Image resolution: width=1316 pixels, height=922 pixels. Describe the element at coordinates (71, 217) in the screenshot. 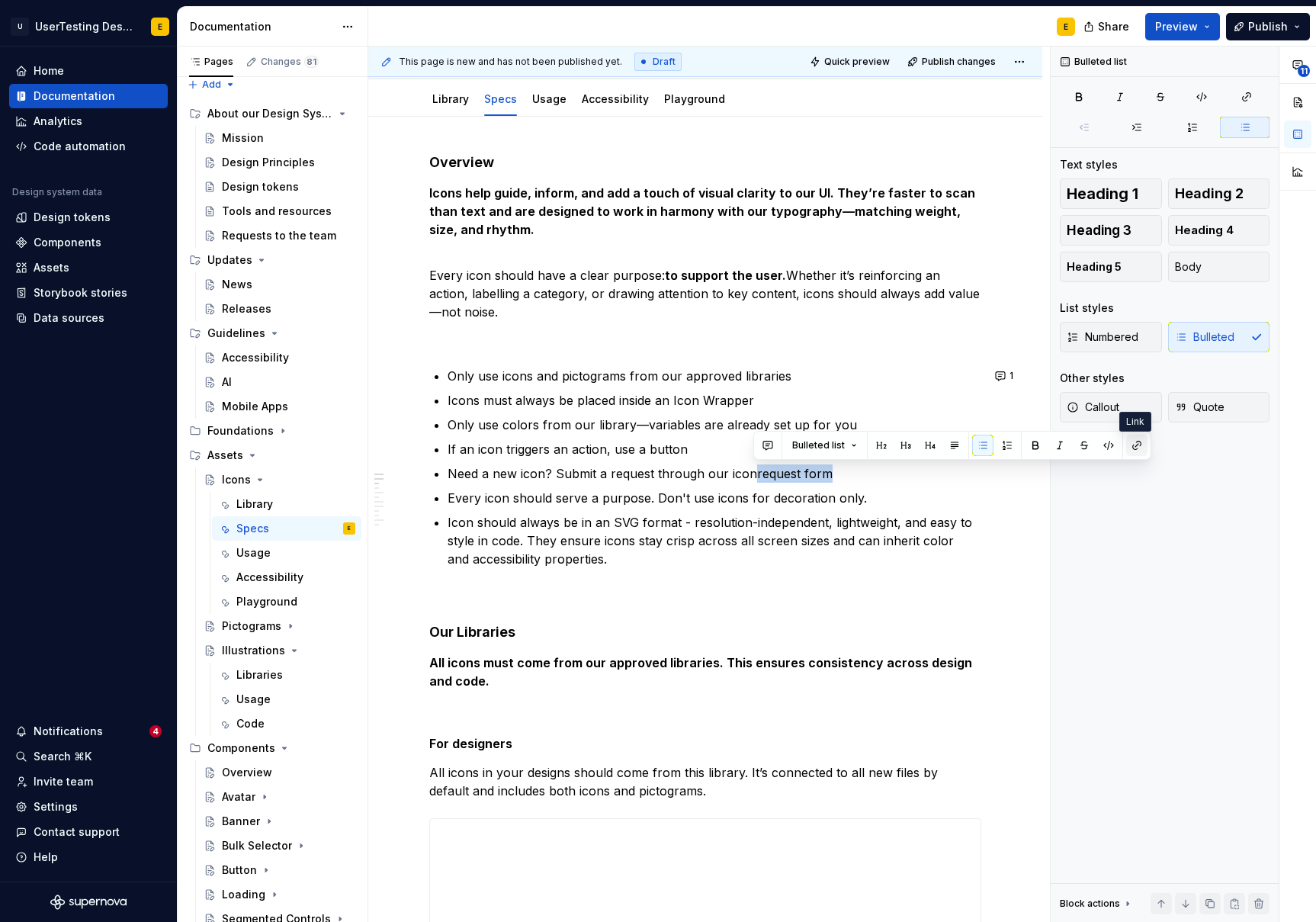

I see `div: Design tokens` at that location.